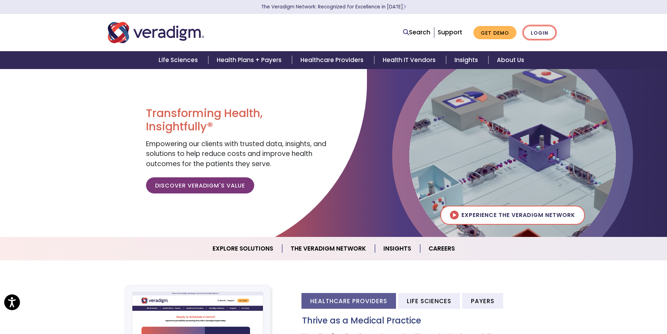  I want to click on span: Learn More, so click(405, 7).